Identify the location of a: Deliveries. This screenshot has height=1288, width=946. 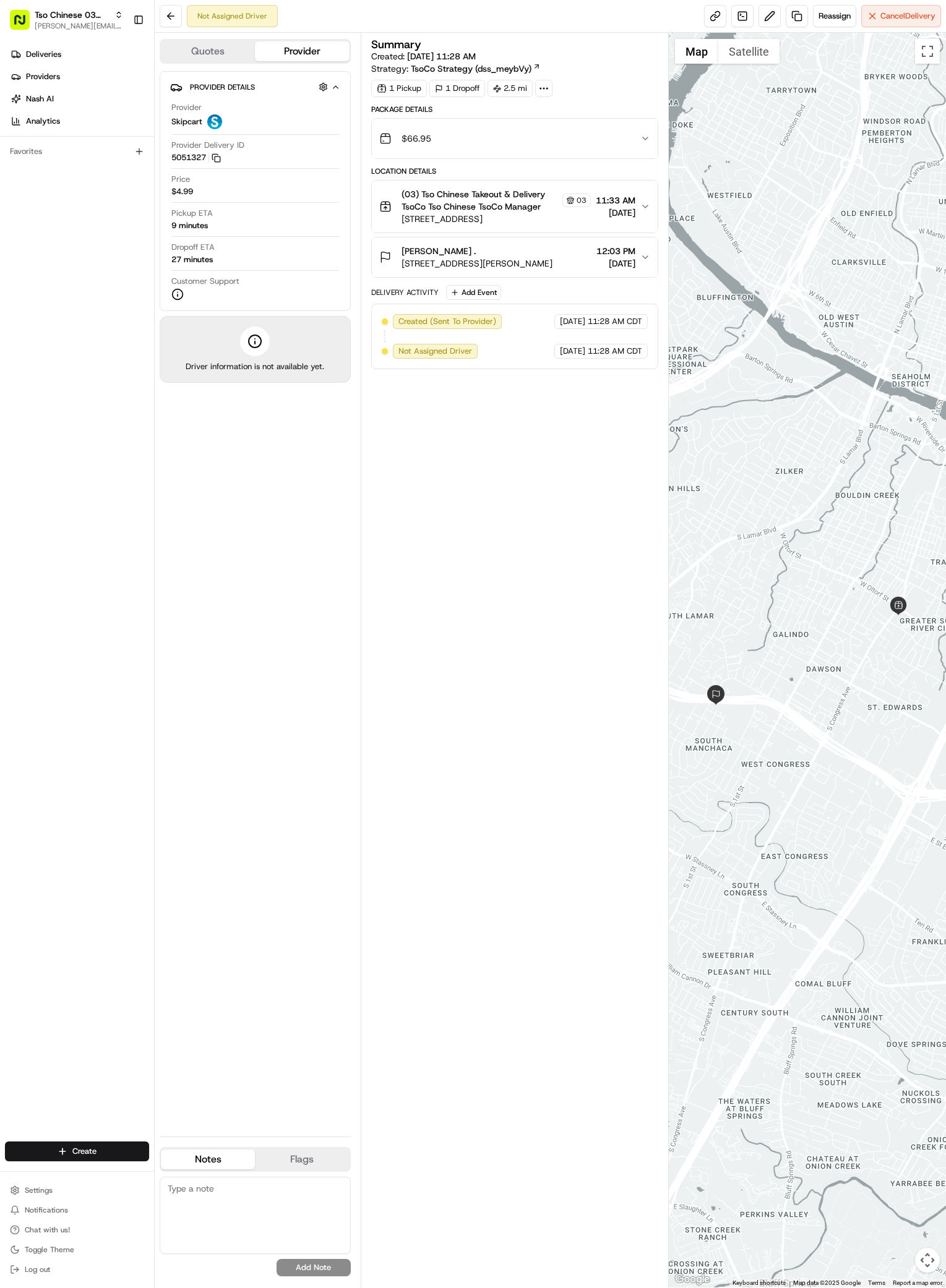
(79, 54).